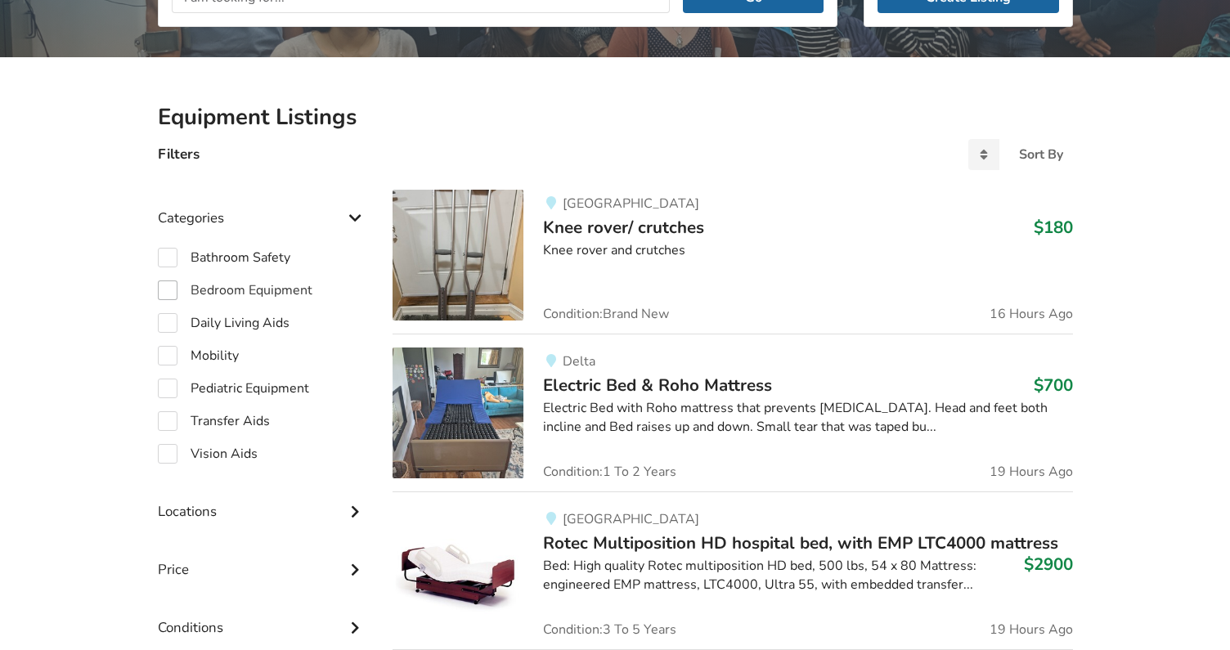 This screenshot has height=650, width=1230. I want to click on label: Bathroom Safety, so click(224, 258).